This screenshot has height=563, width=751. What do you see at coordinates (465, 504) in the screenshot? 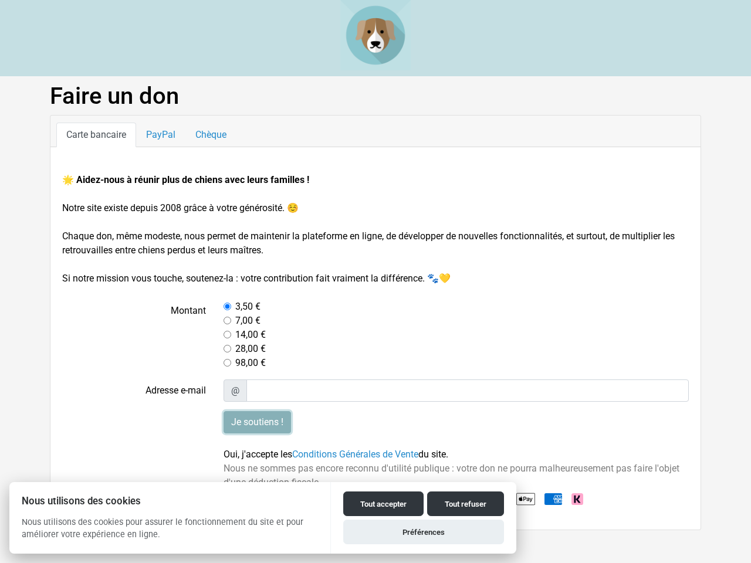
I see `button: Tout refuser` at bounding box center [465, 504].